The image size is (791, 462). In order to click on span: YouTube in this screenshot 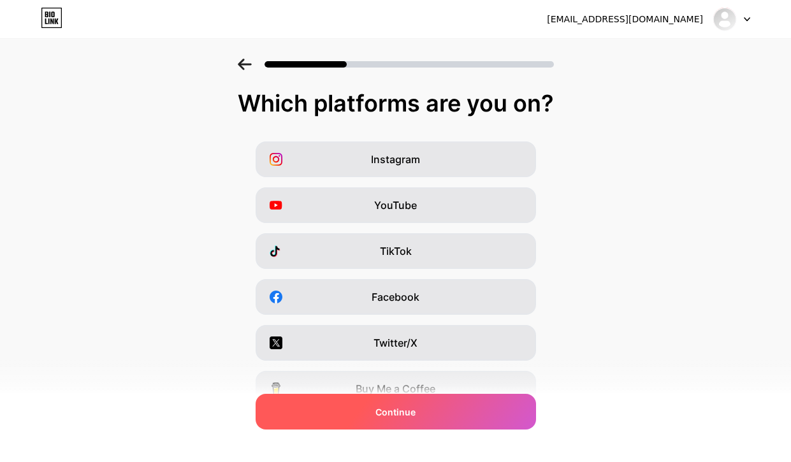, I will do `click(395, 205)`.